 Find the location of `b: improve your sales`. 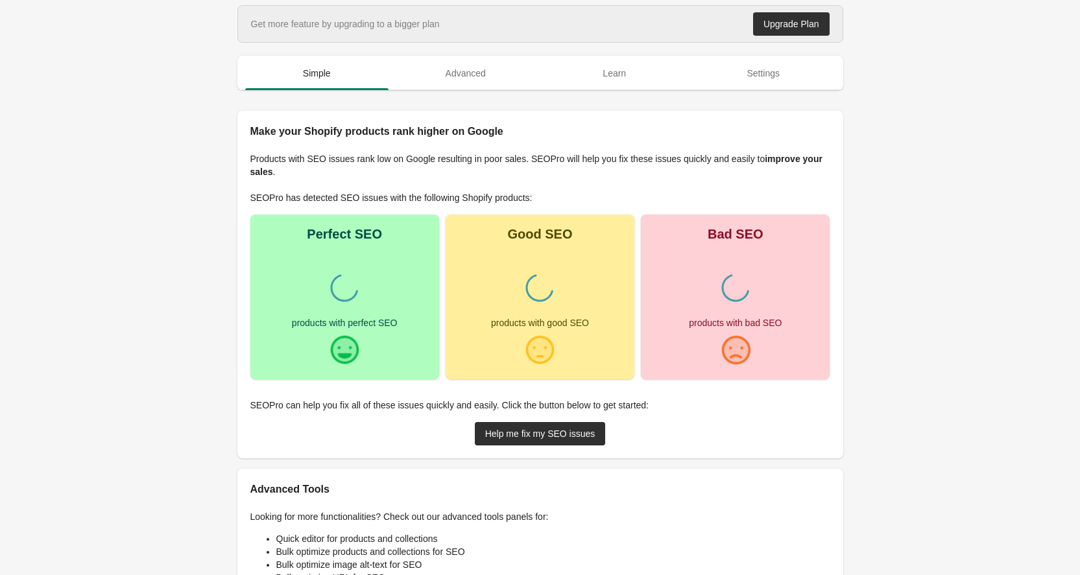

b: improve your sales is located at coordinates (536, 165).